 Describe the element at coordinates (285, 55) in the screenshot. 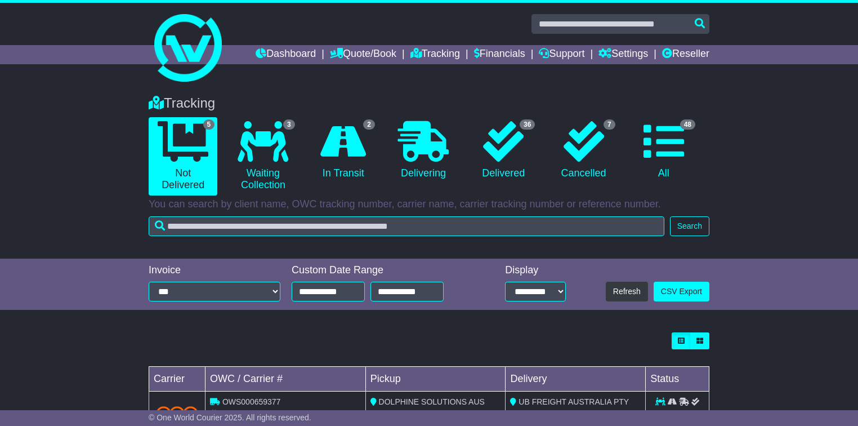

I see `a: Dashboard` at that location.